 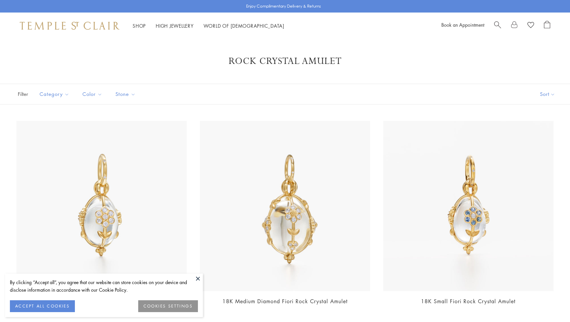 I want to click on span: Color, so click(x=93, y=94).